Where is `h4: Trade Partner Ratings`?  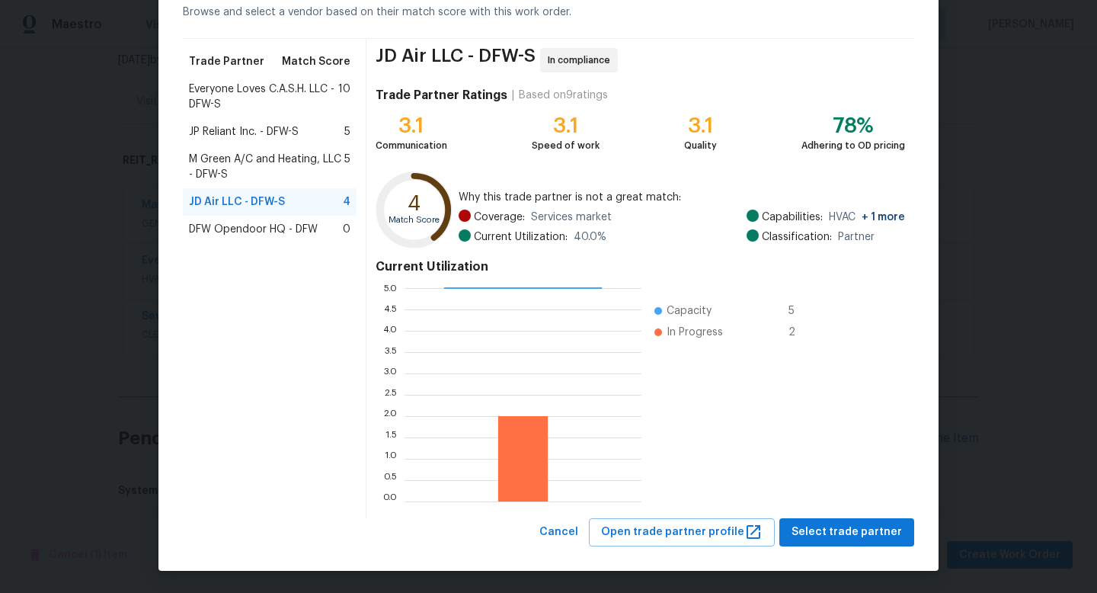
h4: Trade Partner Ratings is located at coordinates (441, 95).